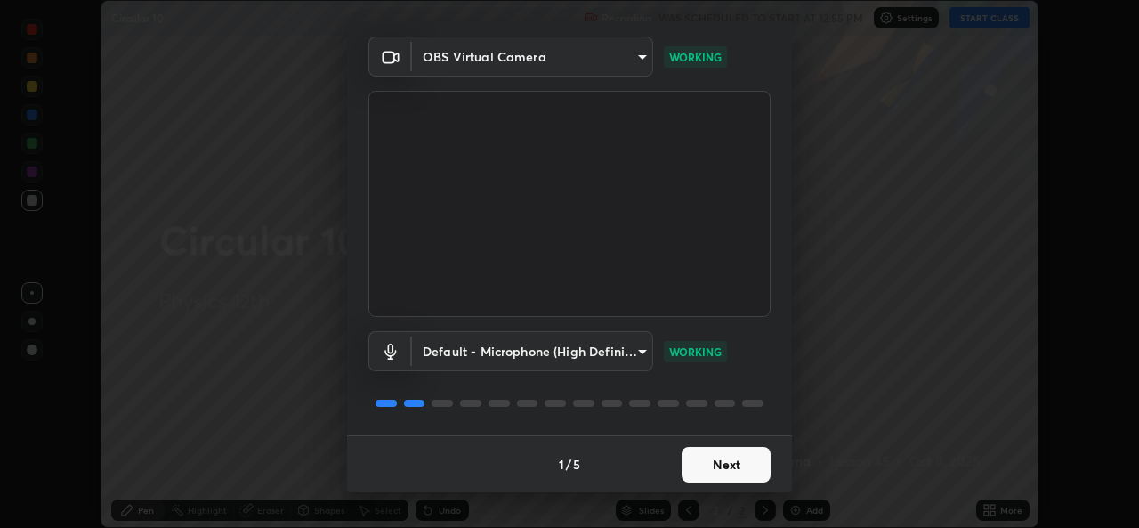 The width and height of the screenshot is (1139, 528). I want to click on h4: 5, so click(577, 464).